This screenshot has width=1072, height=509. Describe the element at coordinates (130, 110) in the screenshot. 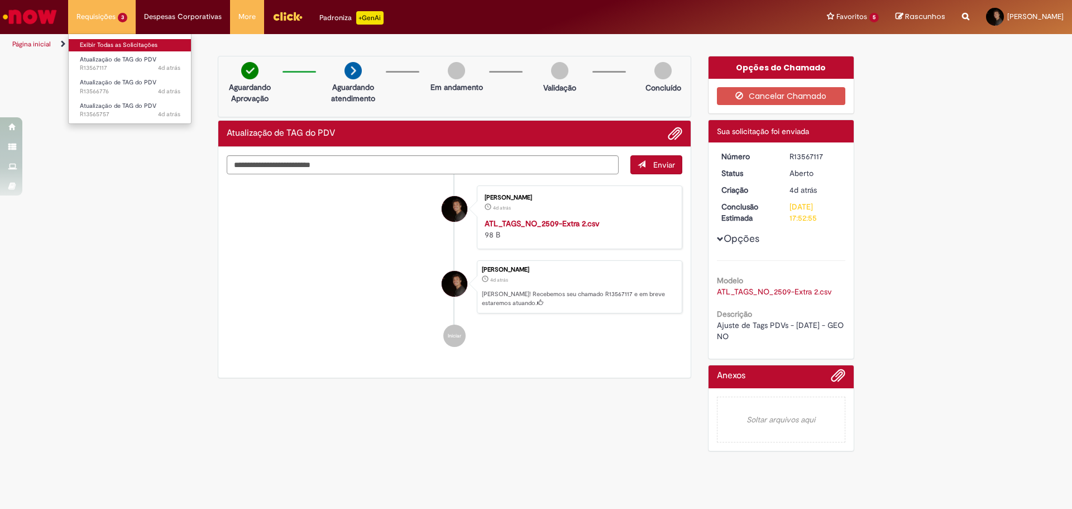

I see `a: Aberto R13565757 : Atualização de TAG do PDV` at that location.